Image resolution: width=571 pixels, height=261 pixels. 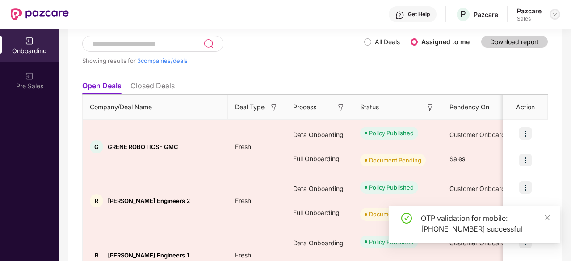 What do you see at coordinates (445, 42) in the screenshot?
I see `label: Assigned to me` at bounding box center [445, 42].